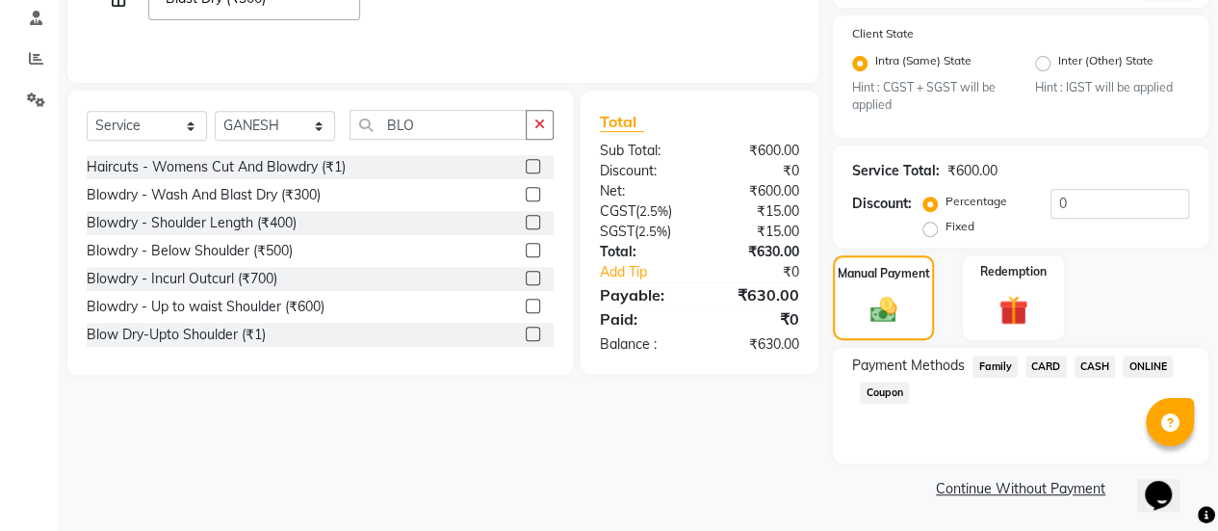  I want to click on div: Net:, so click(642, 191).